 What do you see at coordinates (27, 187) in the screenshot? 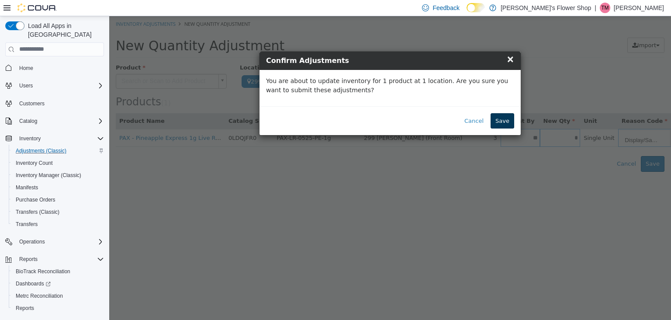
I see `a: Manifests` at bounding box center [27, 187].